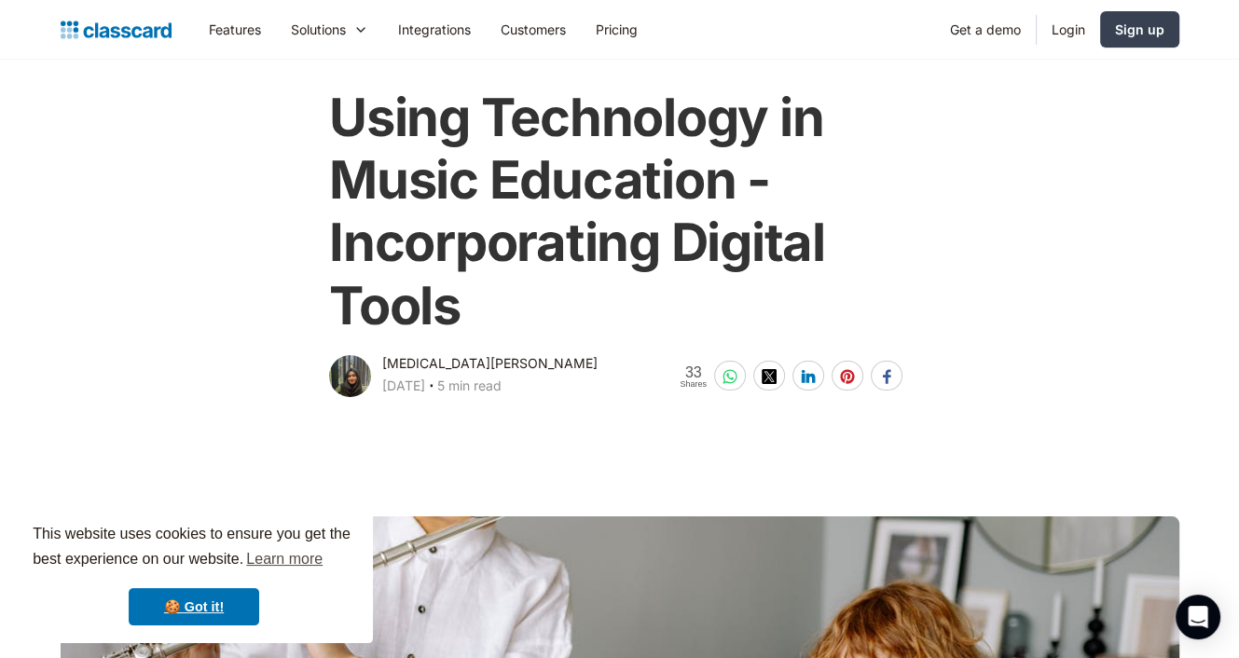 This screenshot has width=1239, height=658. I want to click on img: linkedin-white sharing button, so click(808, 377).